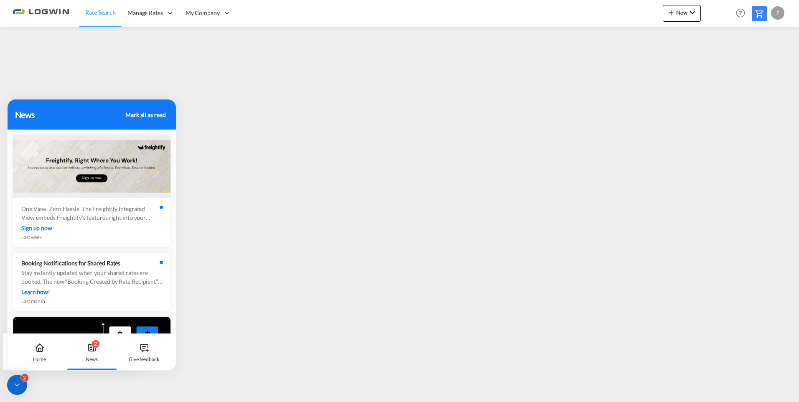  What do you see at coordinates (692, 13) in the screenshot?
I see `md-icon: icon-chevron-down` at bounding box center [692, 13].